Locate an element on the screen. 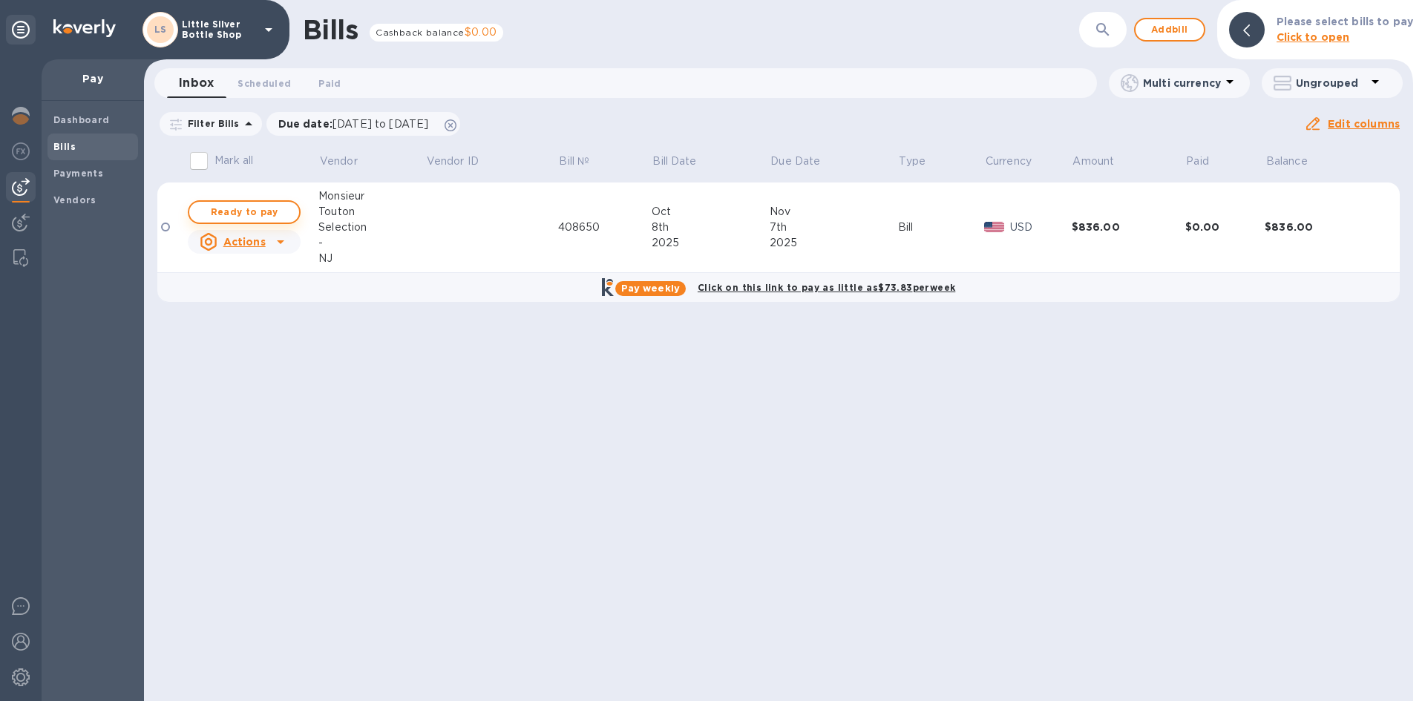 The image size is (1425, 701). span: Bill № is located at coordinates (583, 161).